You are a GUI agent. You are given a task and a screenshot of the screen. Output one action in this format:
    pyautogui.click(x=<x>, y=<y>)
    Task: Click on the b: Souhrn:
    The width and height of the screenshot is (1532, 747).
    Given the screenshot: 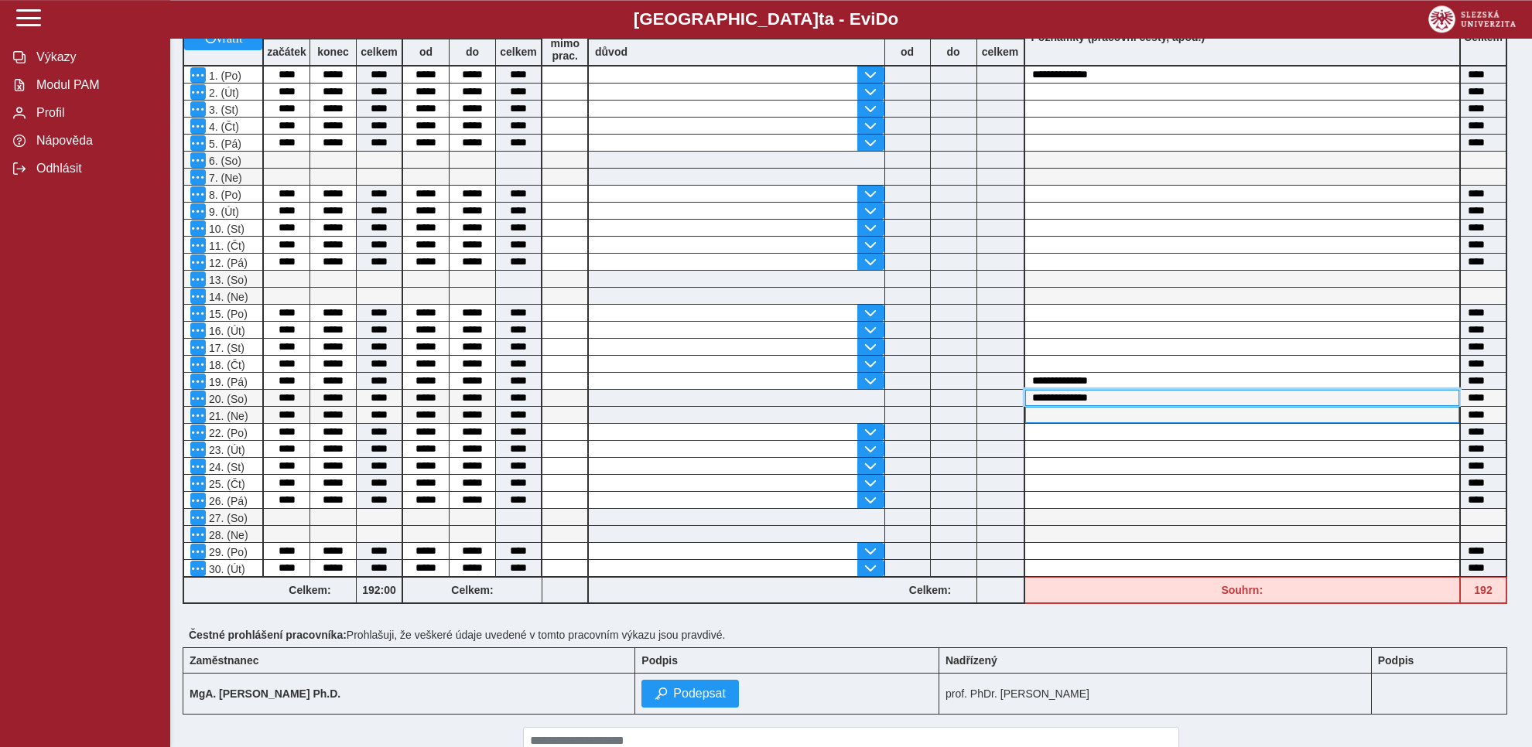 What is the action you would take?
    pyautogui.click(x=1242, y=590)
    